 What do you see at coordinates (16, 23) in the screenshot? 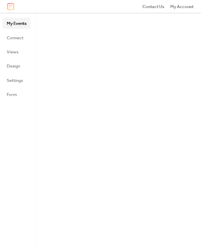
I see `a: My Events` at bounding box center [16, 23].